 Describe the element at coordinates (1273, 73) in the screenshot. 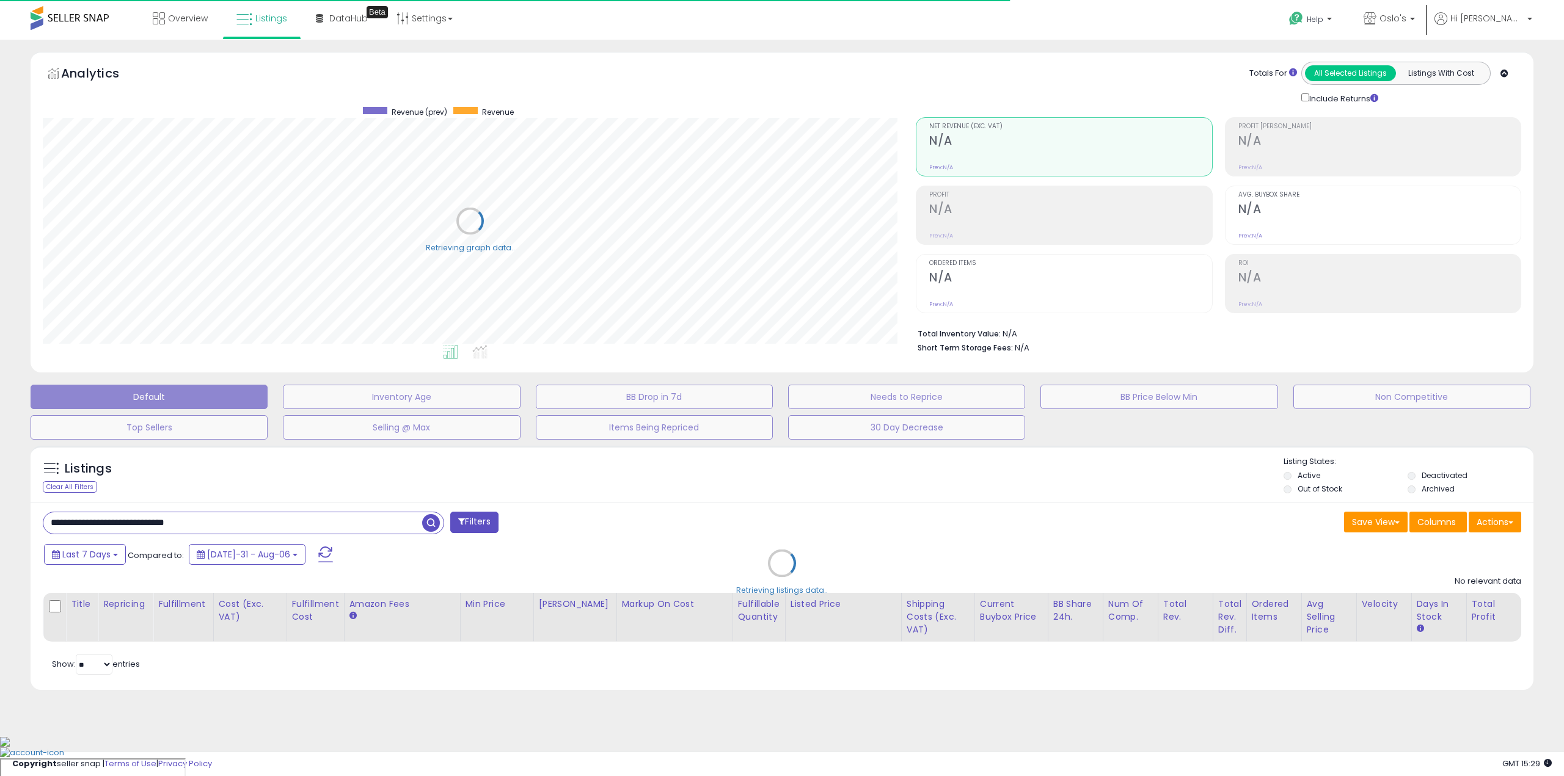

I see `div: Totals For` at that location.